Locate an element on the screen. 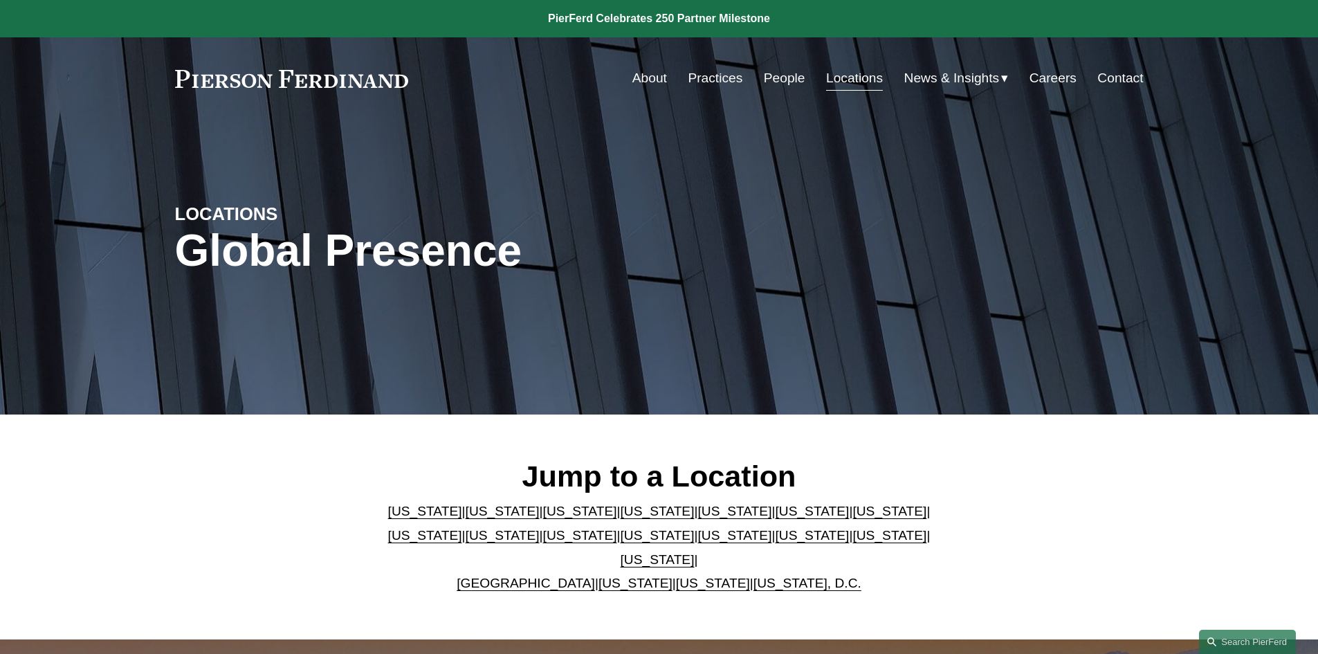 The width and height of the screenshot is (1318, 654). a: Contact is located at coordinates (1120, 78).